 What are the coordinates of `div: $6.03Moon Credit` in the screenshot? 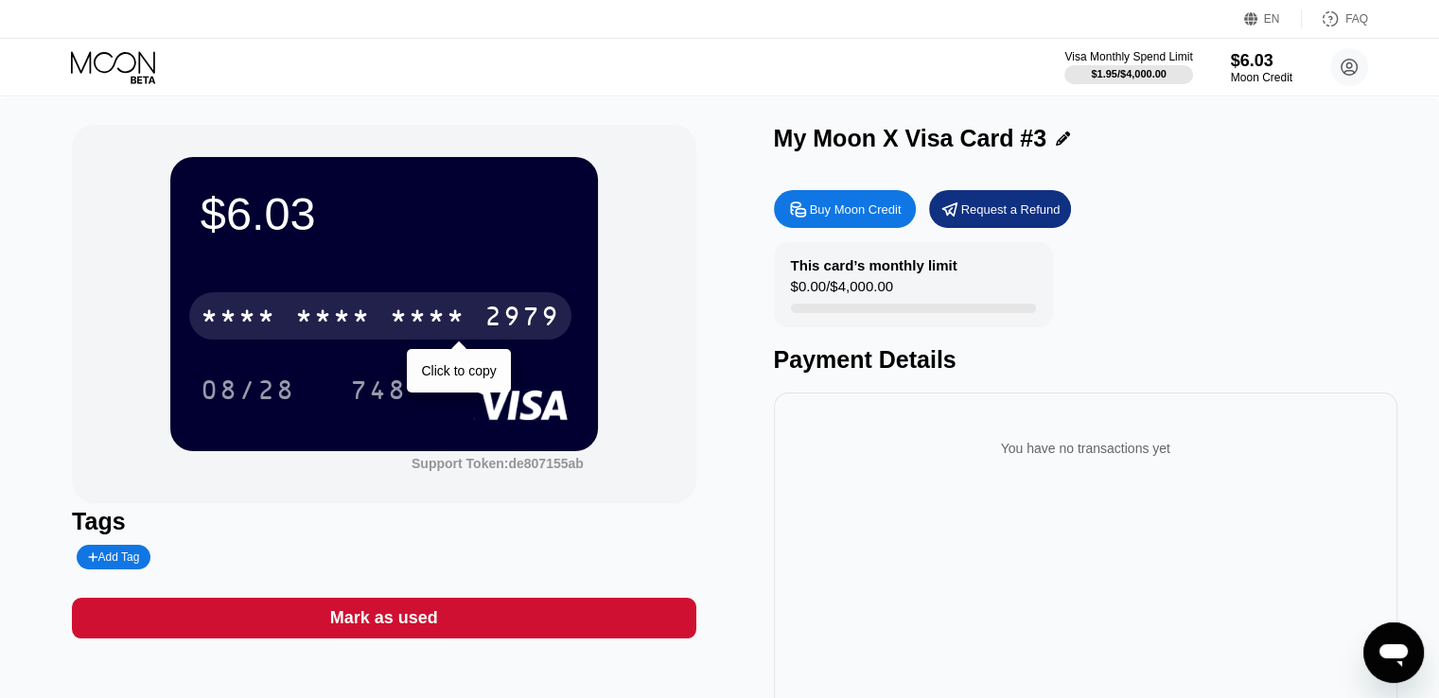 It's located at (1261, 67).